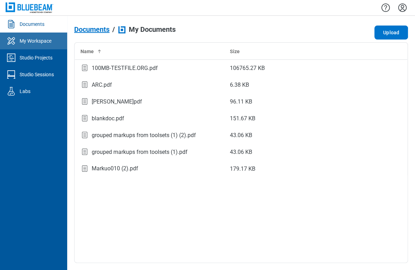 The width and height of the screenshot is (415, 270). Describe the element at coordinates (299, 51) in the screenshot. I see `div: Size` at that location.